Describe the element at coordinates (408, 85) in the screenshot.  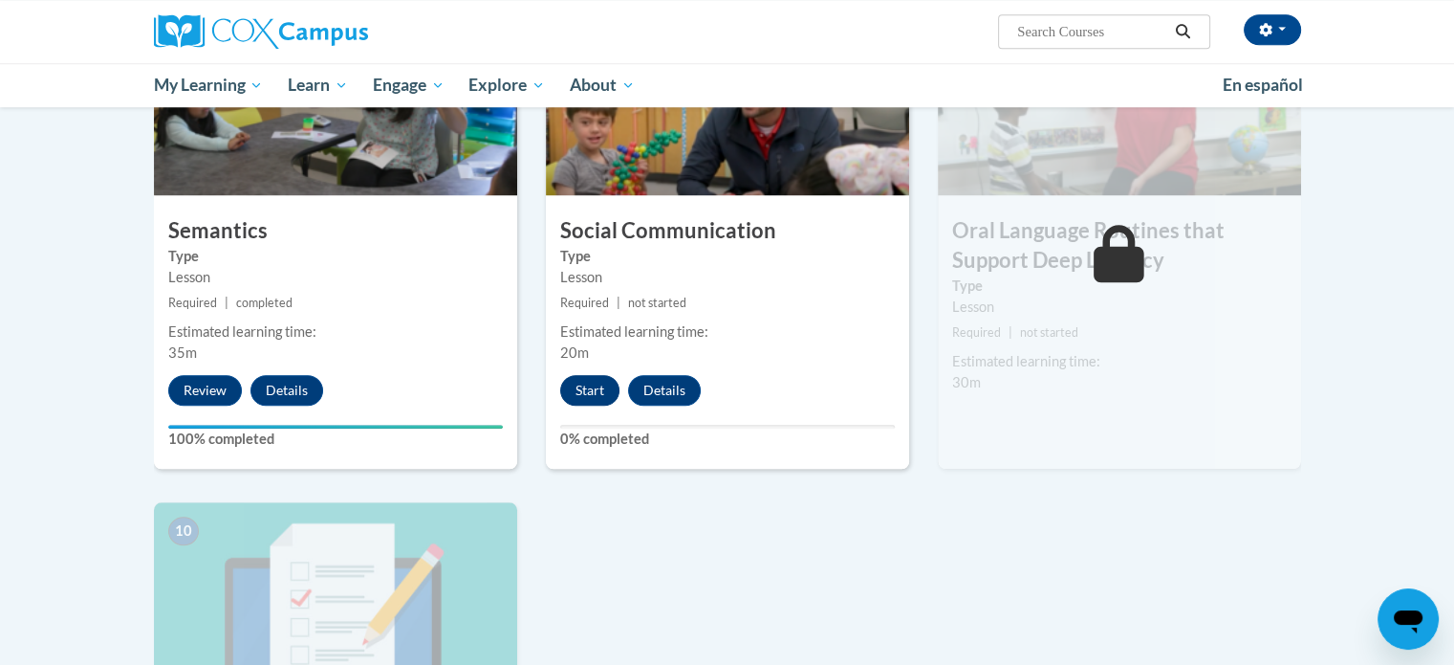
I see `a: Engage` at that location.